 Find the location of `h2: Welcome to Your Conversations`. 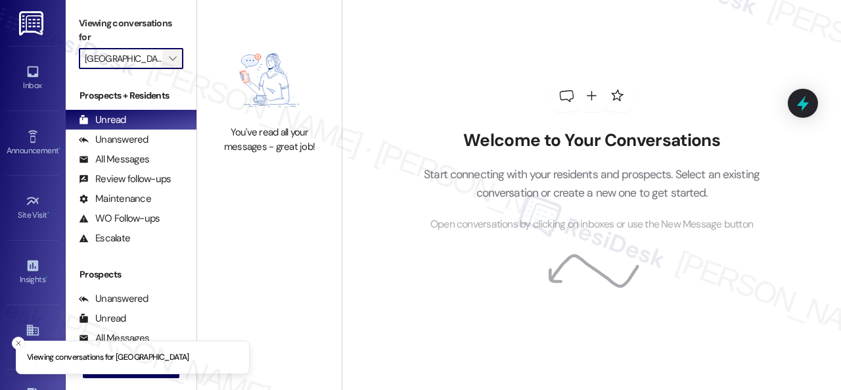

h2: Welcome to Your Conversations is located at coordinates (592, 141).